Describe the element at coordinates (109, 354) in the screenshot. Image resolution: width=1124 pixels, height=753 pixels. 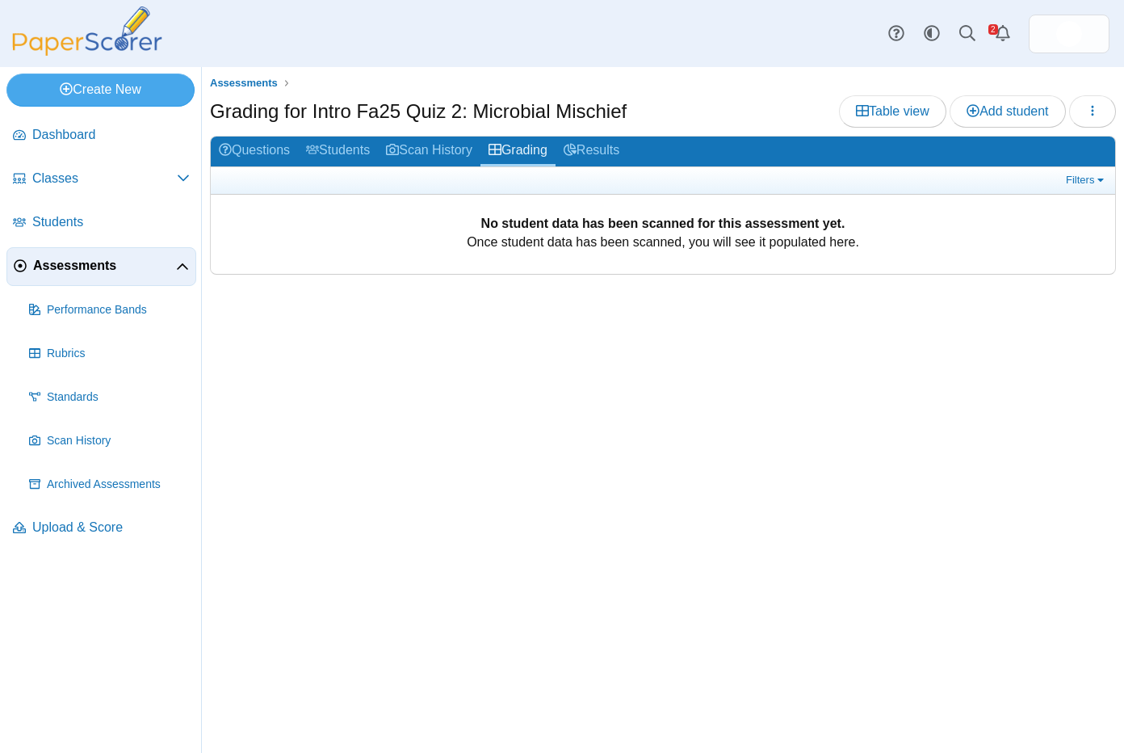
I see `a: Rubrics` at that location.